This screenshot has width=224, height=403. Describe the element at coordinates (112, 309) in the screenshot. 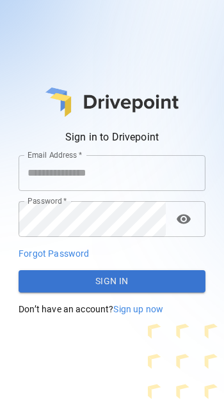

I see `p: Don’t have an account?` at that location.